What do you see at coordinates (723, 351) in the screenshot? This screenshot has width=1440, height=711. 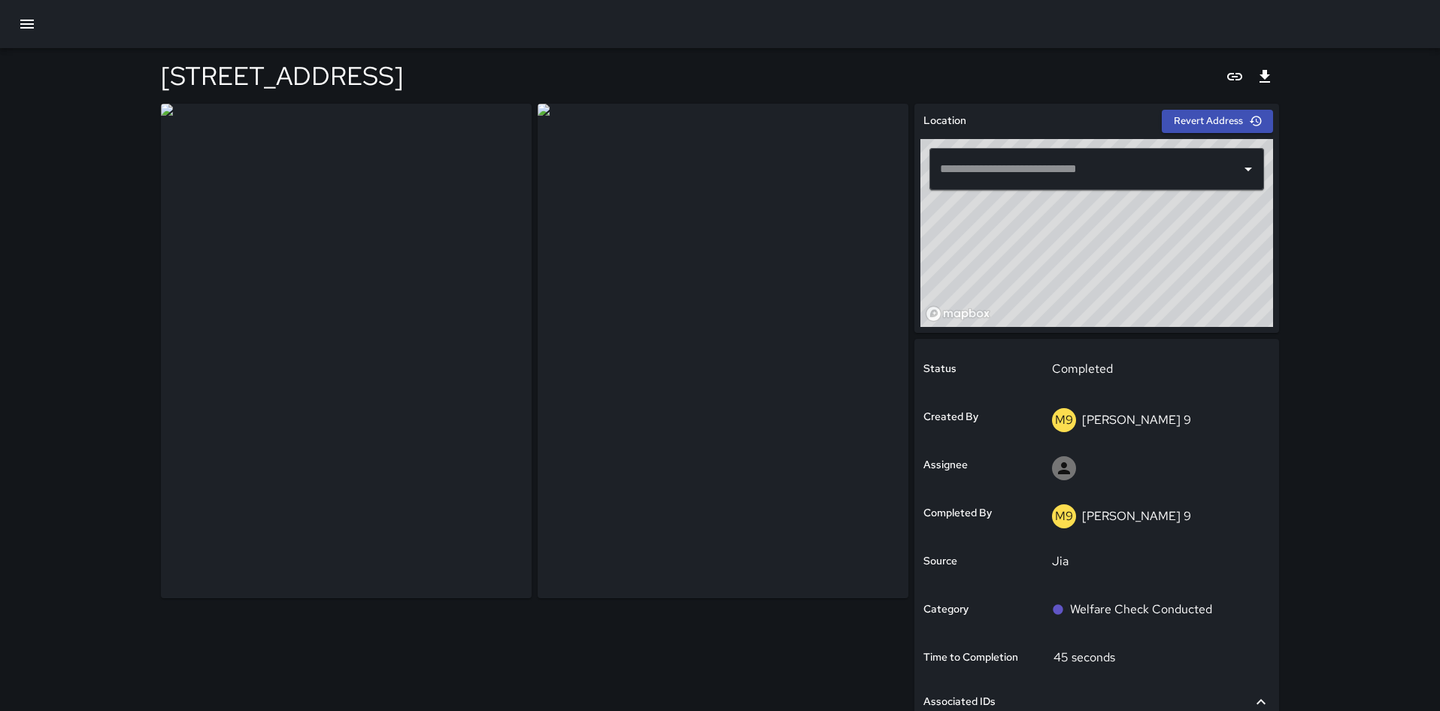 I see `img: request_images%2Fa97966b0-7ec8-11f0-bf8b-9db820abbaf4` at bounding box center [723, 351].